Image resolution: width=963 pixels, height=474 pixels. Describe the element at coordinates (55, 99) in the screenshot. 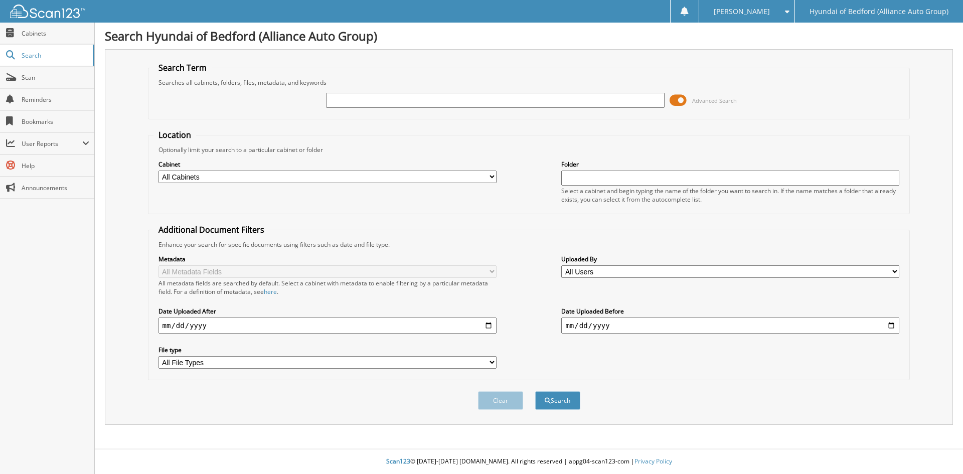

I see `span: Reminders` at that location.